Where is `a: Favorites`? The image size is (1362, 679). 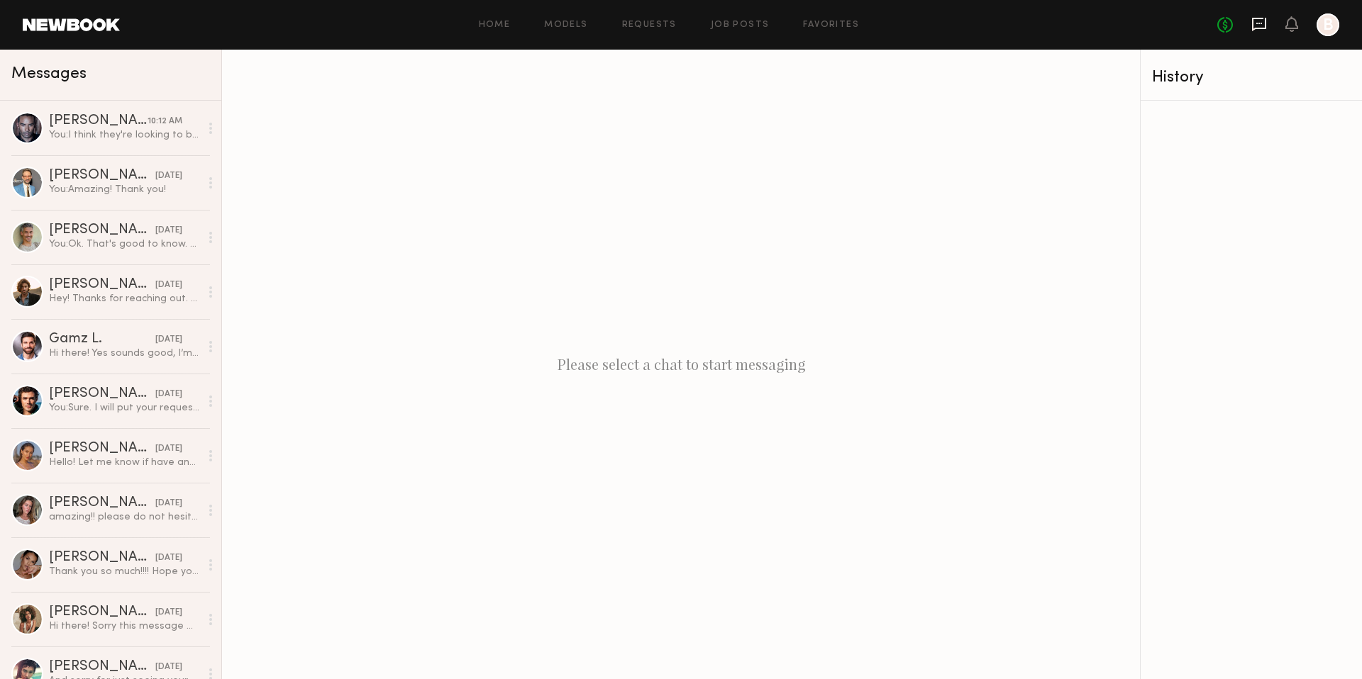
a: Favorites is located at coordinates (830, 25).